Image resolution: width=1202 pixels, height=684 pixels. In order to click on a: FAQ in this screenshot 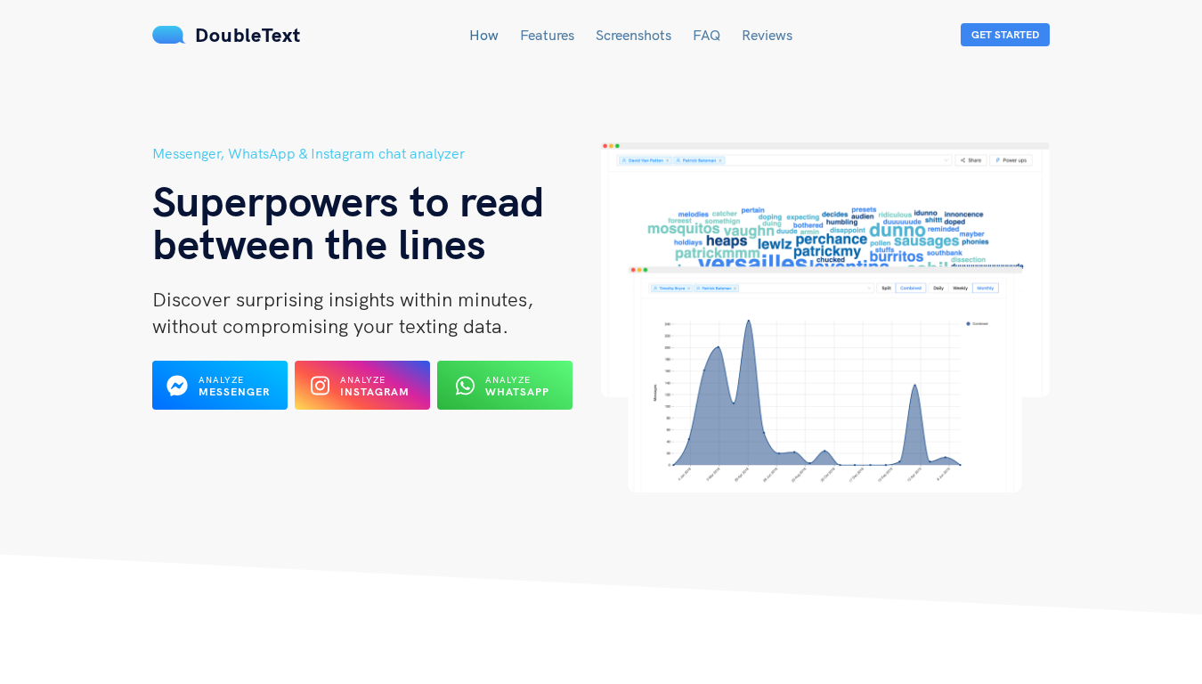, I will do `click(706, 35)`.